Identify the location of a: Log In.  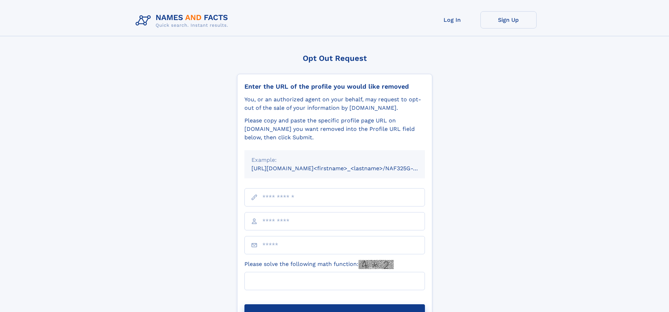
(452, 20).